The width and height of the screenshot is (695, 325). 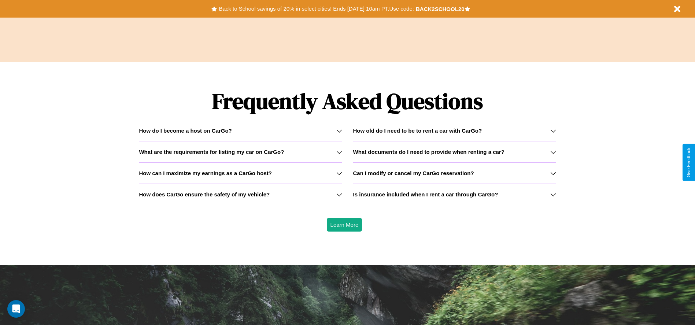 What do you see at coordinates (440, 9) in the screenshot?
I see `b: BACK2SCHOOL20` at bounding box center [440, 9].